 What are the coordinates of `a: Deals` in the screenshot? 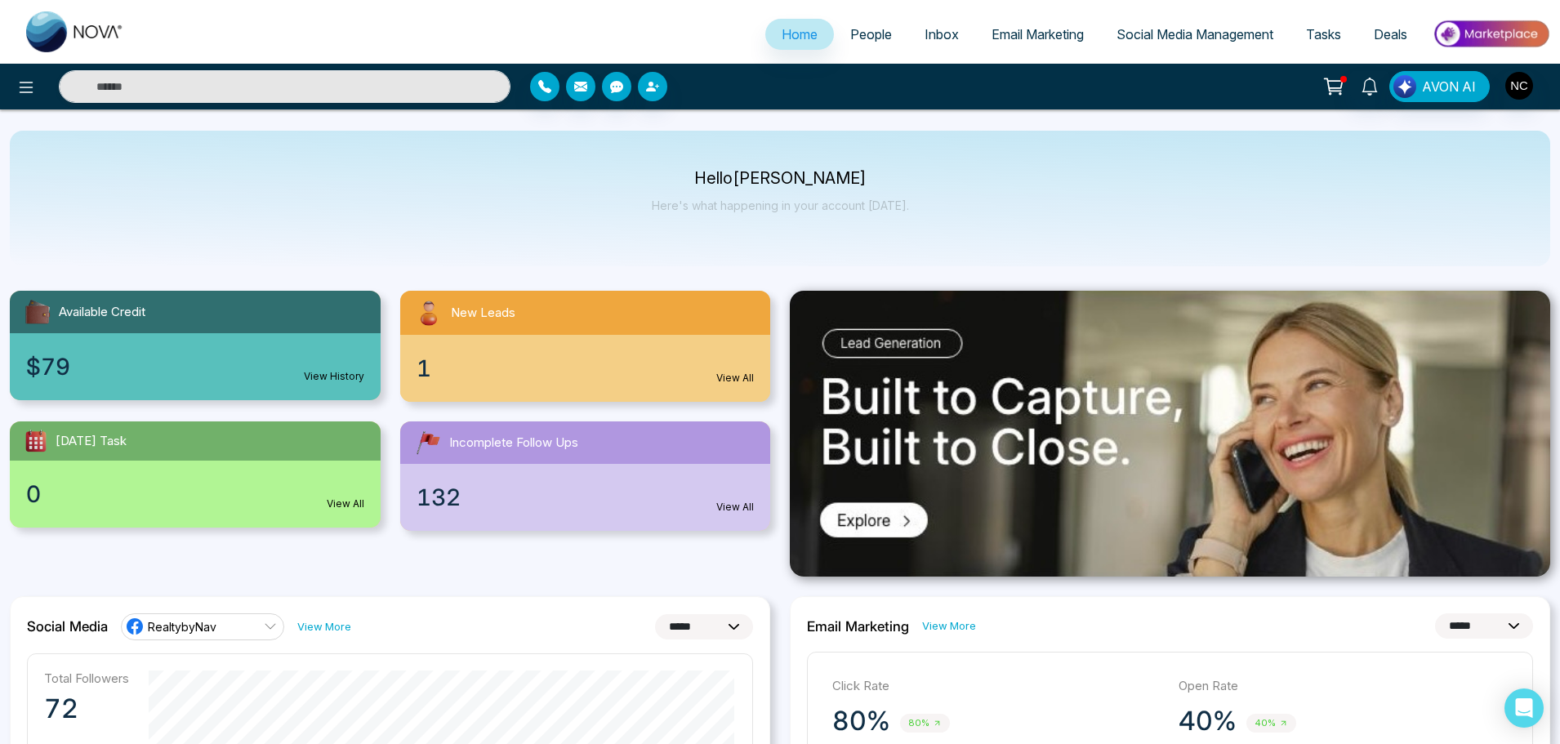 It's located at (1391, 34).